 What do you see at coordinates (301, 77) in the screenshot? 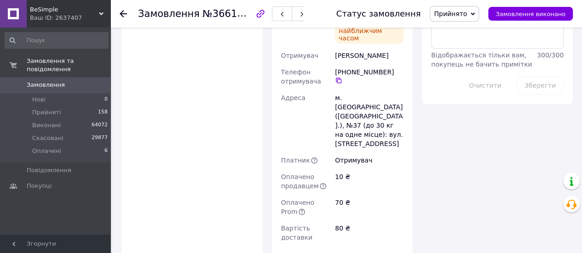
I see `span: Телефон отримувача` at bounding box center [301, 77].